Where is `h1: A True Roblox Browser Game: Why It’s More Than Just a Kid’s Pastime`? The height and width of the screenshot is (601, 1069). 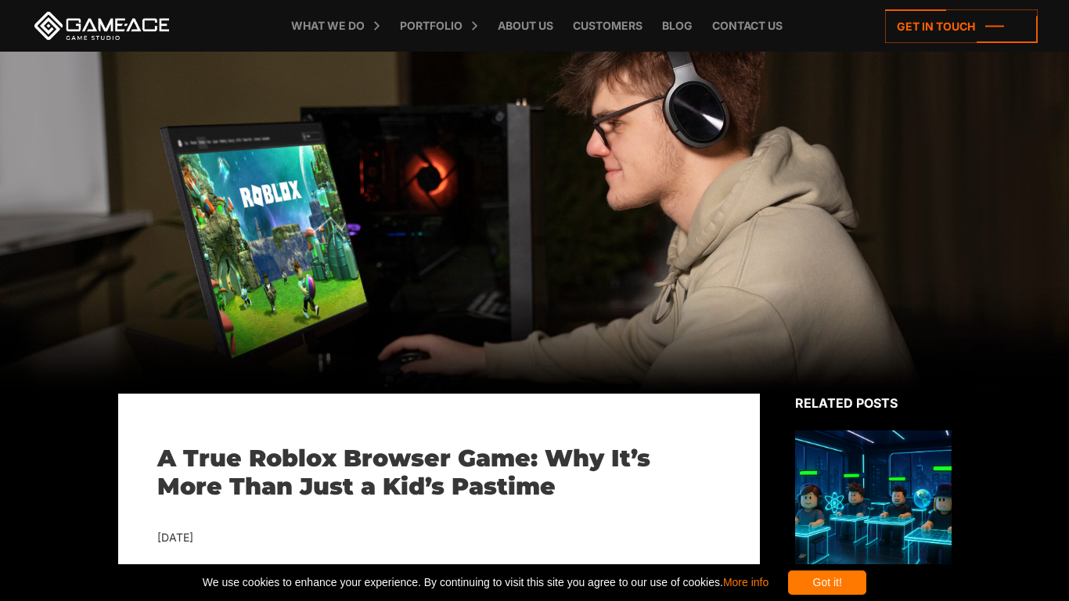
h1: A True Roblox Browser Game: Why It’s More Than Just a Kid’s Pastime is located at coordinates (439, 473).